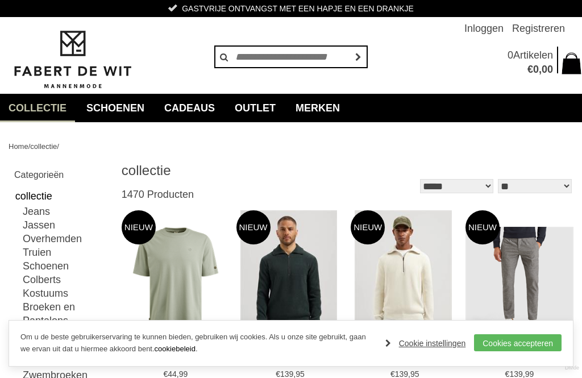 The width and height of the screenshot is (582, 378). Describe the element at coordinates (518, 343) in the screenshot. I see `a: Cookies accepteren` at that location.